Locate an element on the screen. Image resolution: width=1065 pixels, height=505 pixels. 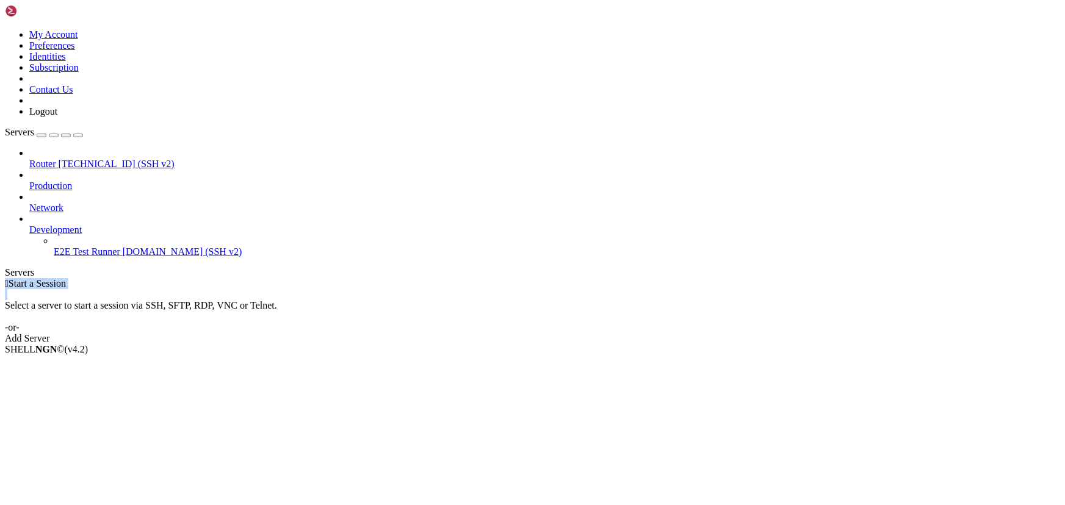
span: 4.2.0 is located at coordinates (76, 349).